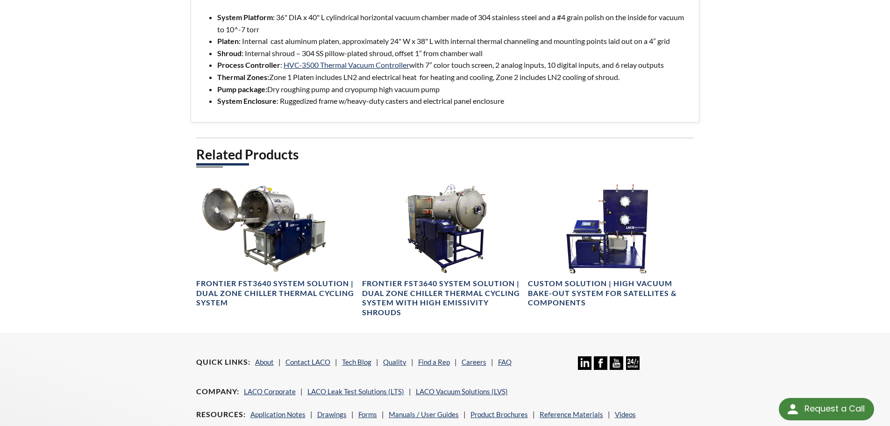  Describe the element at coordinates (445, 154) in the screenshot. I see `h2: Related Products` at that location.